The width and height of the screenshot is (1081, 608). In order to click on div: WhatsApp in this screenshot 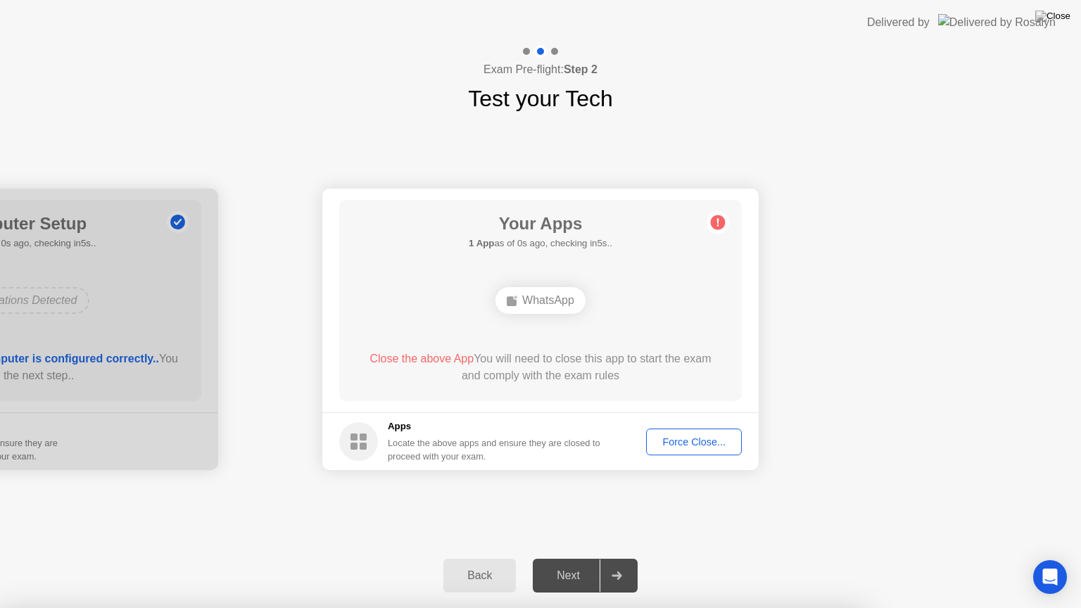, I will do `click(541, 301)`.